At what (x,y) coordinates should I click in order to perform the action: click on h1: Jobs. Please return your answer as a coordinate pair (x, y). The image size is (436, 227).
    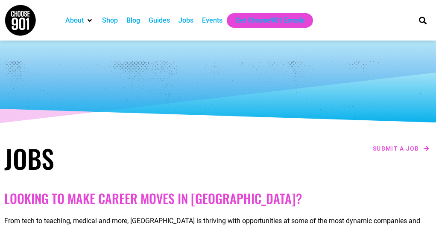
    Looking at the image, I should click on (109, 158).